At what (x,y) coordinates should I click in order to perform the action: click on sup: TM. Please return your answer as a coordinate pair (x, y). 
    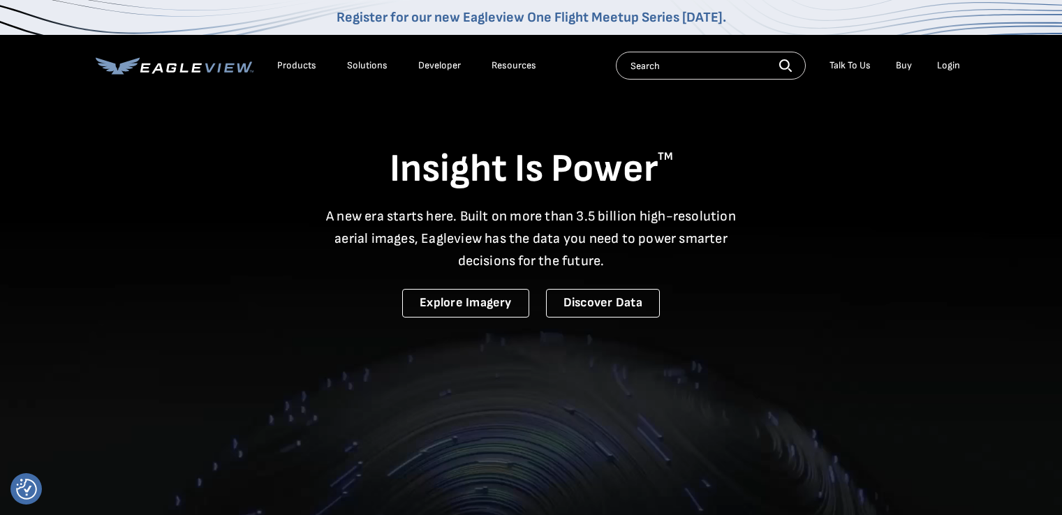
    Looking at the image, I should click on (665, 156).